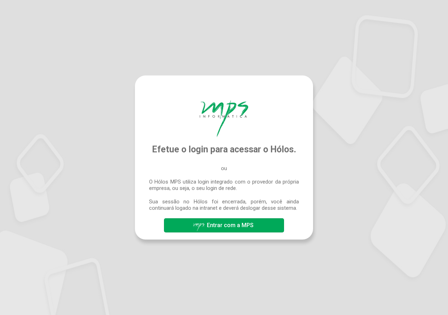  Describe the element at coordinates (224, 119) in the screenshot. I see `img: Hólos Mps Digital` at that location.